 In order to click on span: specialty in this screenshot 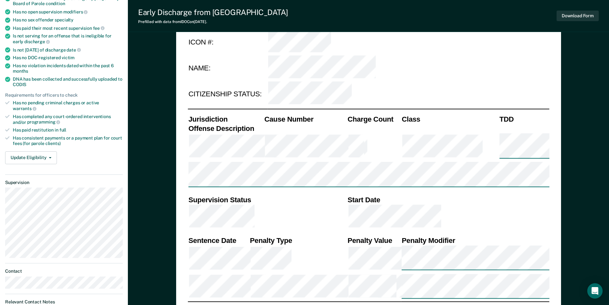, I will do `click(64, 20)`.